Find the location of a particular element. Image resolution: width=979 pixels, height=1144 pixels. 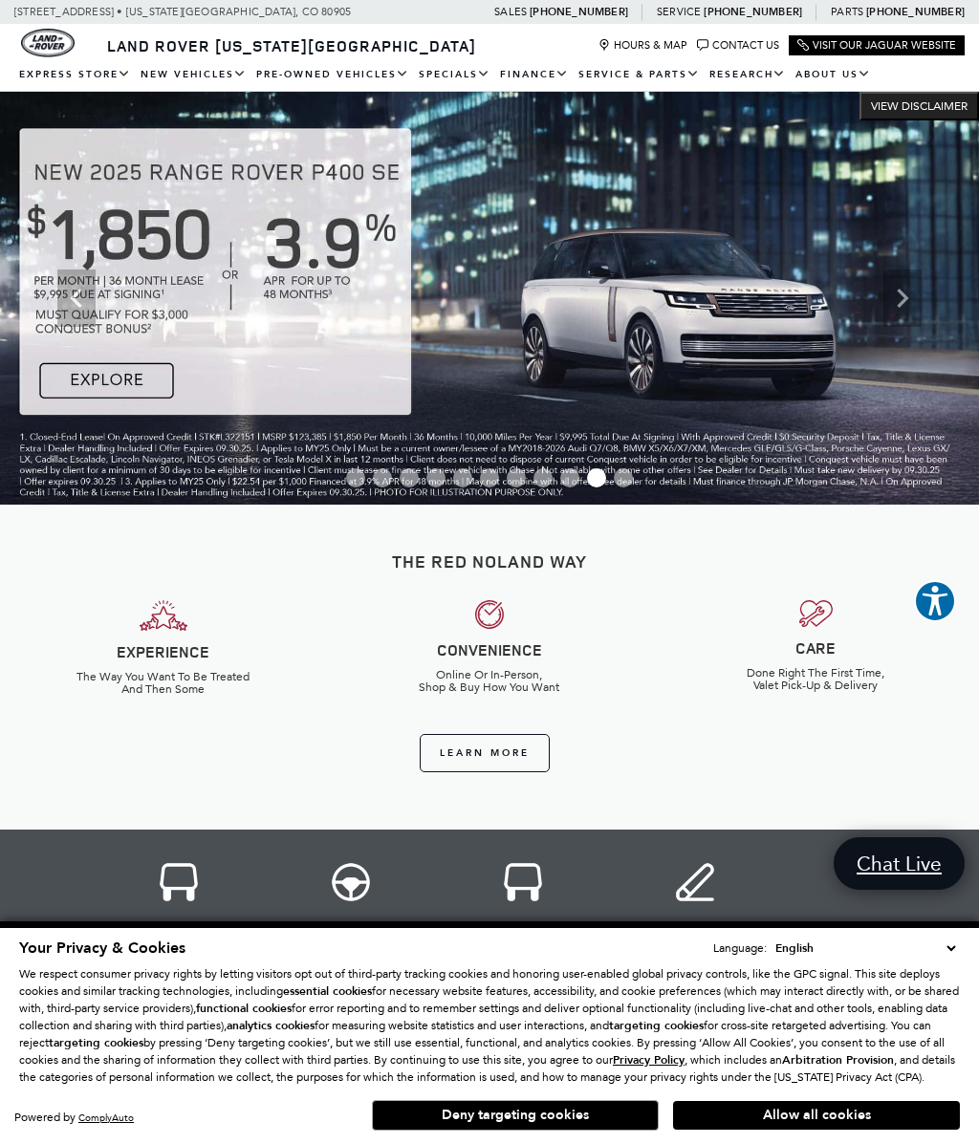

button: Deny targeting cookies is located at coordinates (515, 1115).